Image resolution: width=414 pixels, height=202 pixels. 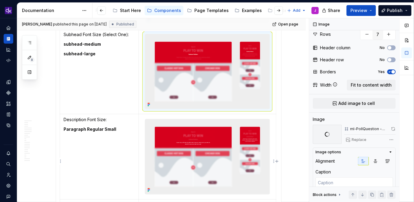 I want to click on div: Contact support, so click(x=8, y=197).